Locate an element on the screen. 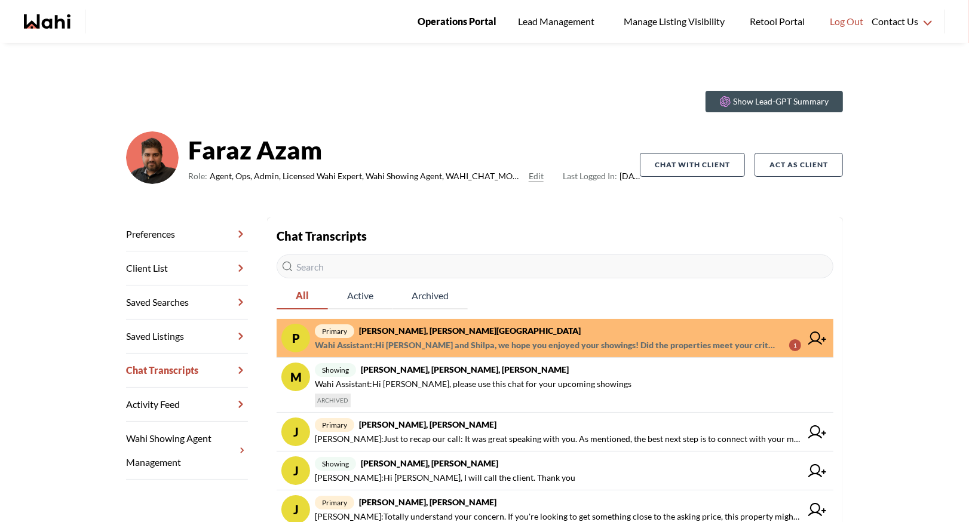  span: Manage Listing Visibility is located at coordinates (674, 22).